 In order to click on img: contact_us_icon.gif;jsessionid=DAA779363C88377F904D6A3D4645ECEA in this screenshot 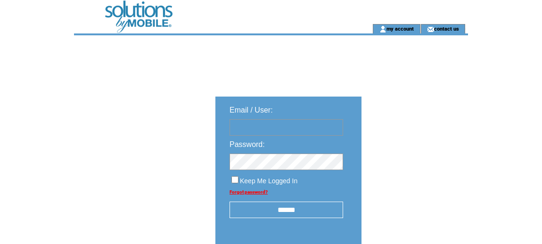, I will do `click(430, 29)`.